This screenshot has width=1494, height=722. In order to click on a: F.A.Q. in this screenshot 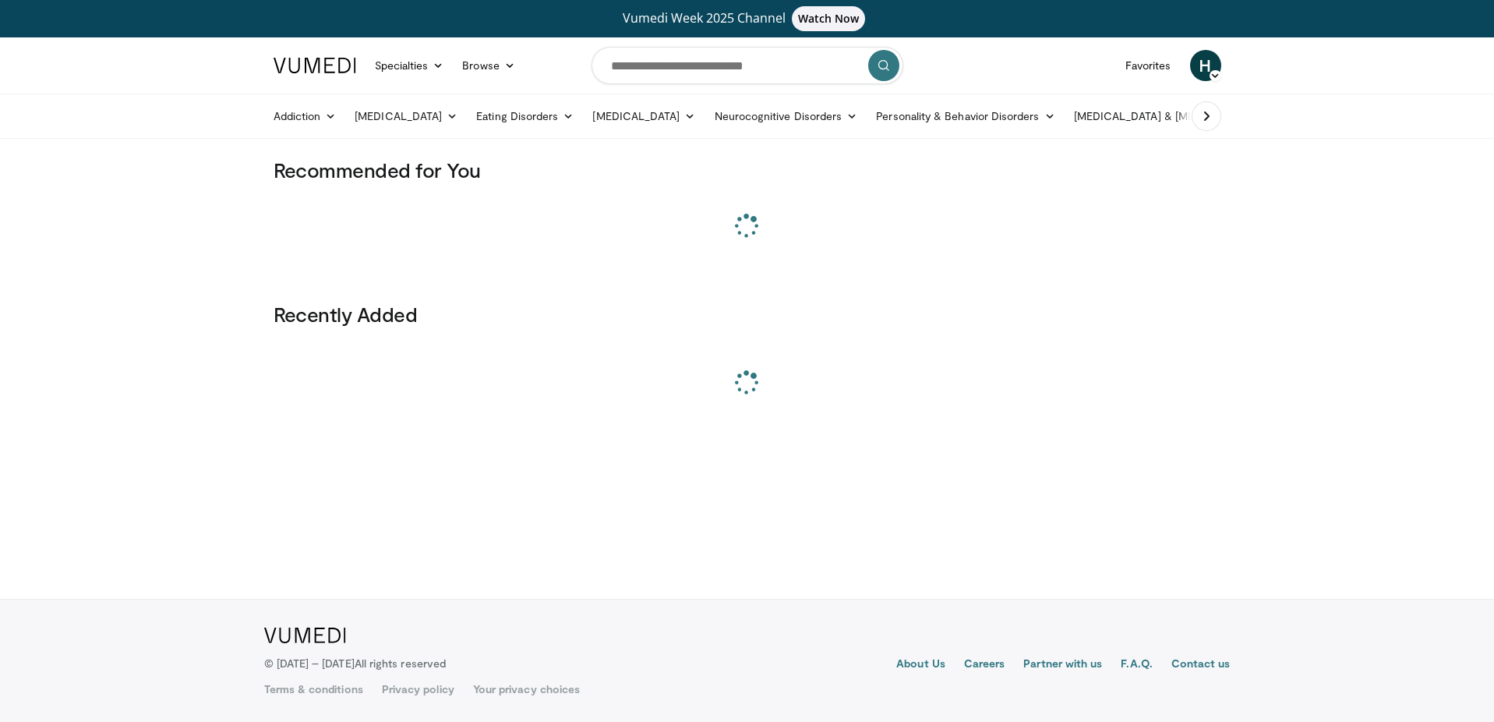, I will do `click(1136, 665)`.